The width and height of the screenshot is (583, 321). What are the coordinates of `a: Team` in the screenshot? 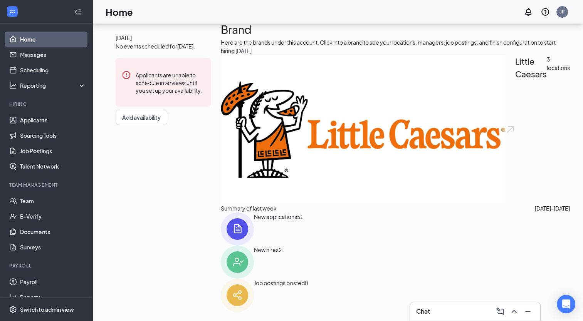 It's located at (53, 201).